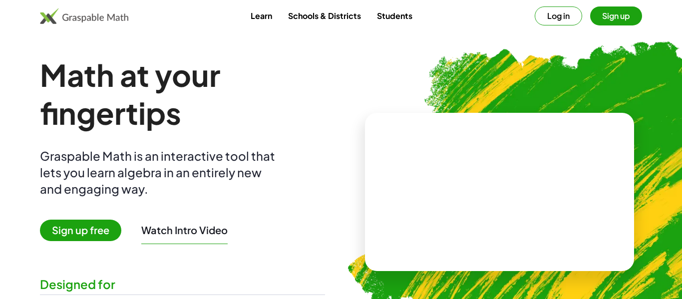  I want to click on button: Log in, so click(558, 16).